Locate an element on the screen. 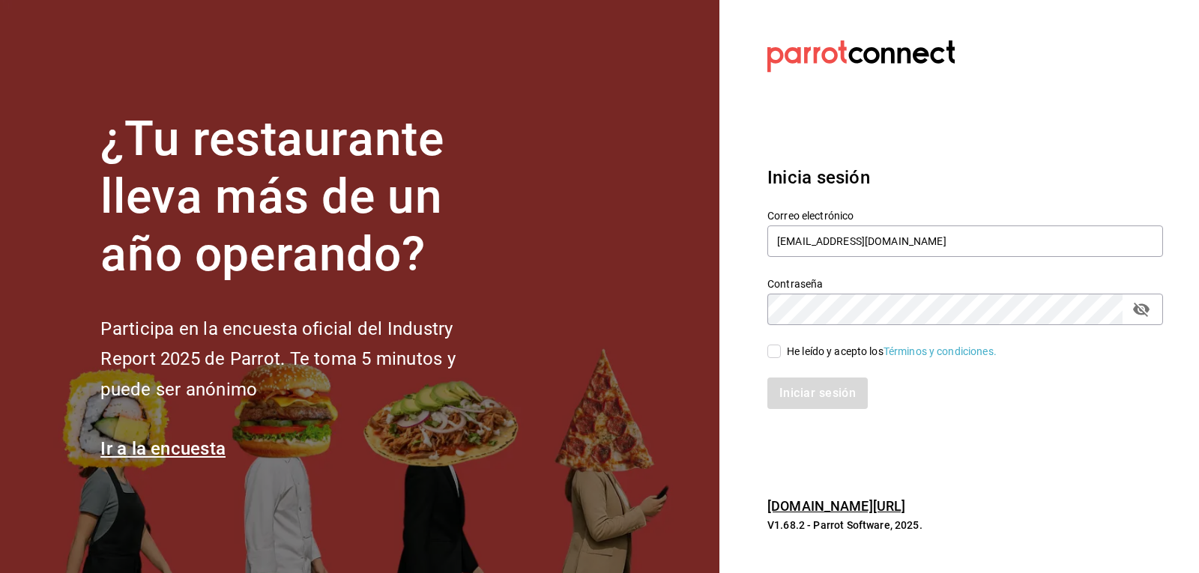 The height and width of the screenshot is (573, 1199). h1: ¿Tu restaurante lleva más de un año operando? is located at coordinates (303, 197).